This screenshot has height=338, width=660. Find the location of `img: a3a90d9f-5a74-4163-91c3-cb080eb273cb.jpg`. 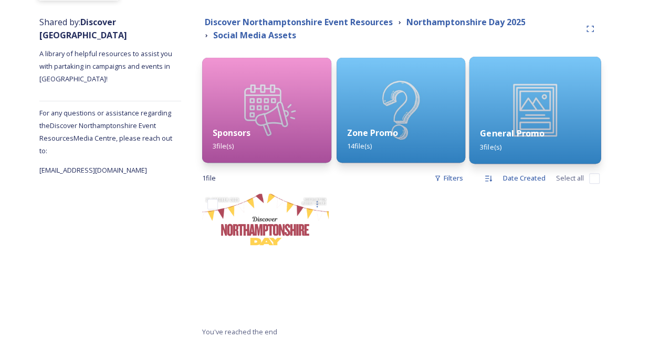

img: a3a90d9f-5a74-4163-91c3-cb080eb273cb.jpg is located at coordinates (535, 110).